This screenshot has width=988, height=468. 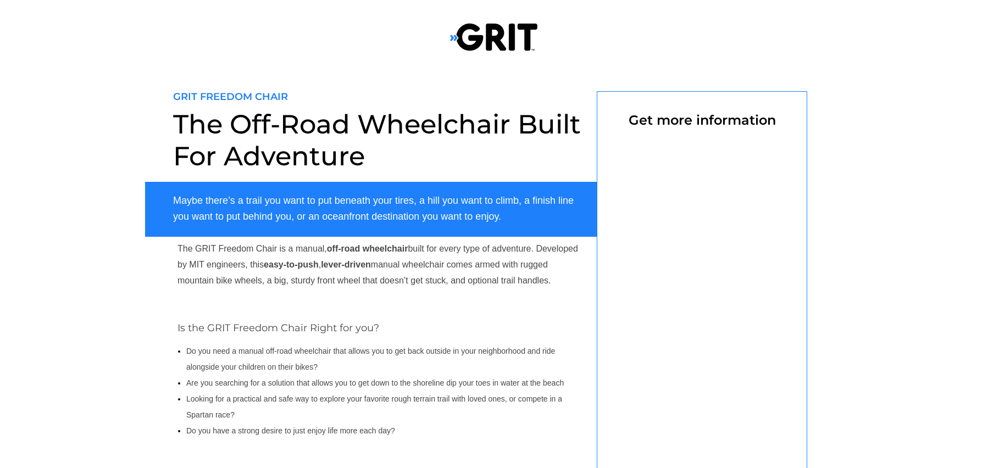 I want to click on span: The Off-Road Wheelchair Built For Adventure, so click(x=377, y=140).